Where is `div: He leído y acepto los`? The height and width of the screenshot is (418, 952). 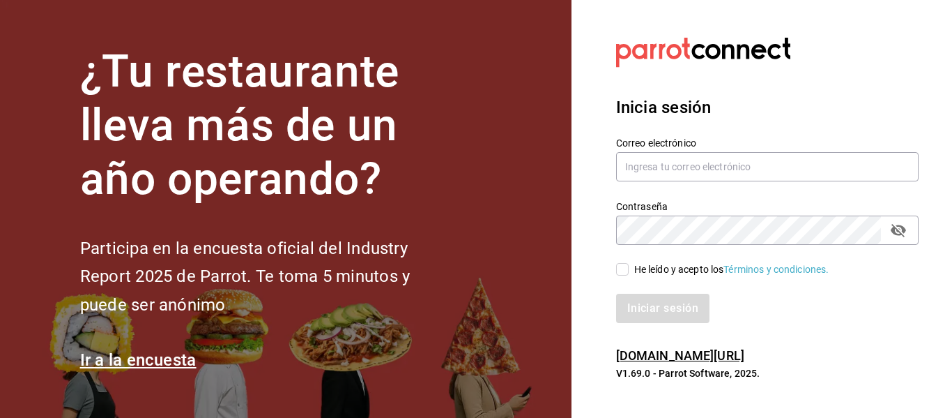
div: He leído y acepto los is located at coordinates (732, 269).